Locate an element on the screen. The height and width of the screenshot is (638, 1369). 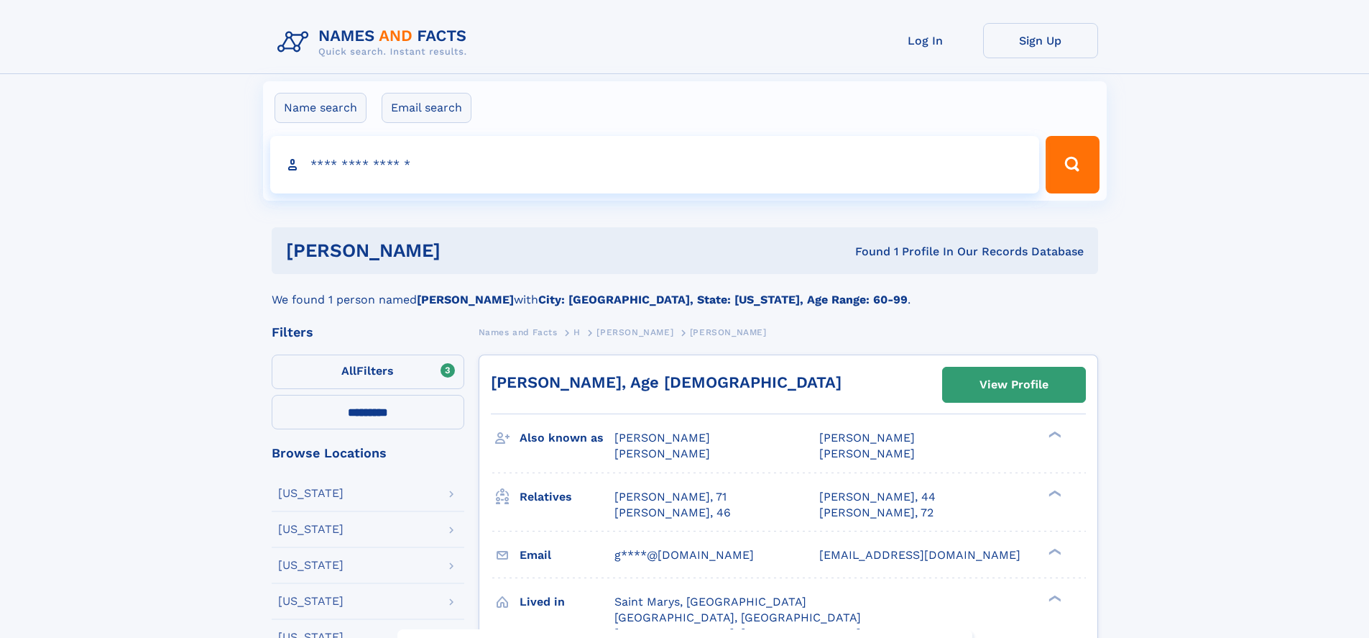
span: All is located at coordinates (349, 370).